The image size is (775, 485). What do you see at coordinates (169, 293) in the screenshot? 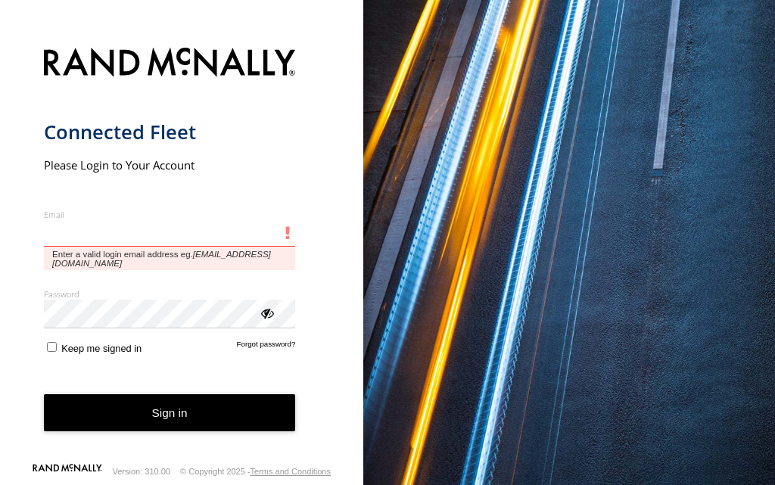
I see `label: Password` at bounding box center [169, 293].